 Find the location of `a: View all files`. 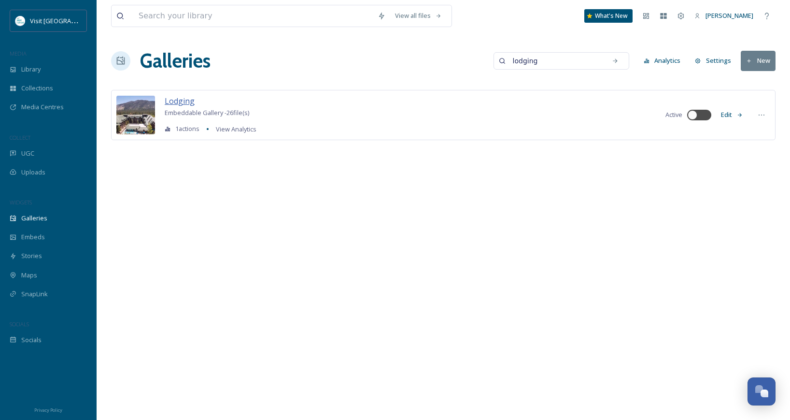

a: View all files is located at coordinates (418, 15).